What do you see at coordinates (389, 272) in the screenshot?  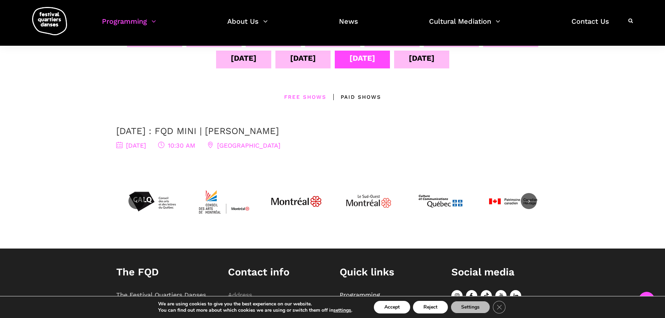 I see `h1: Quick links` at bounding box center [389, 272].